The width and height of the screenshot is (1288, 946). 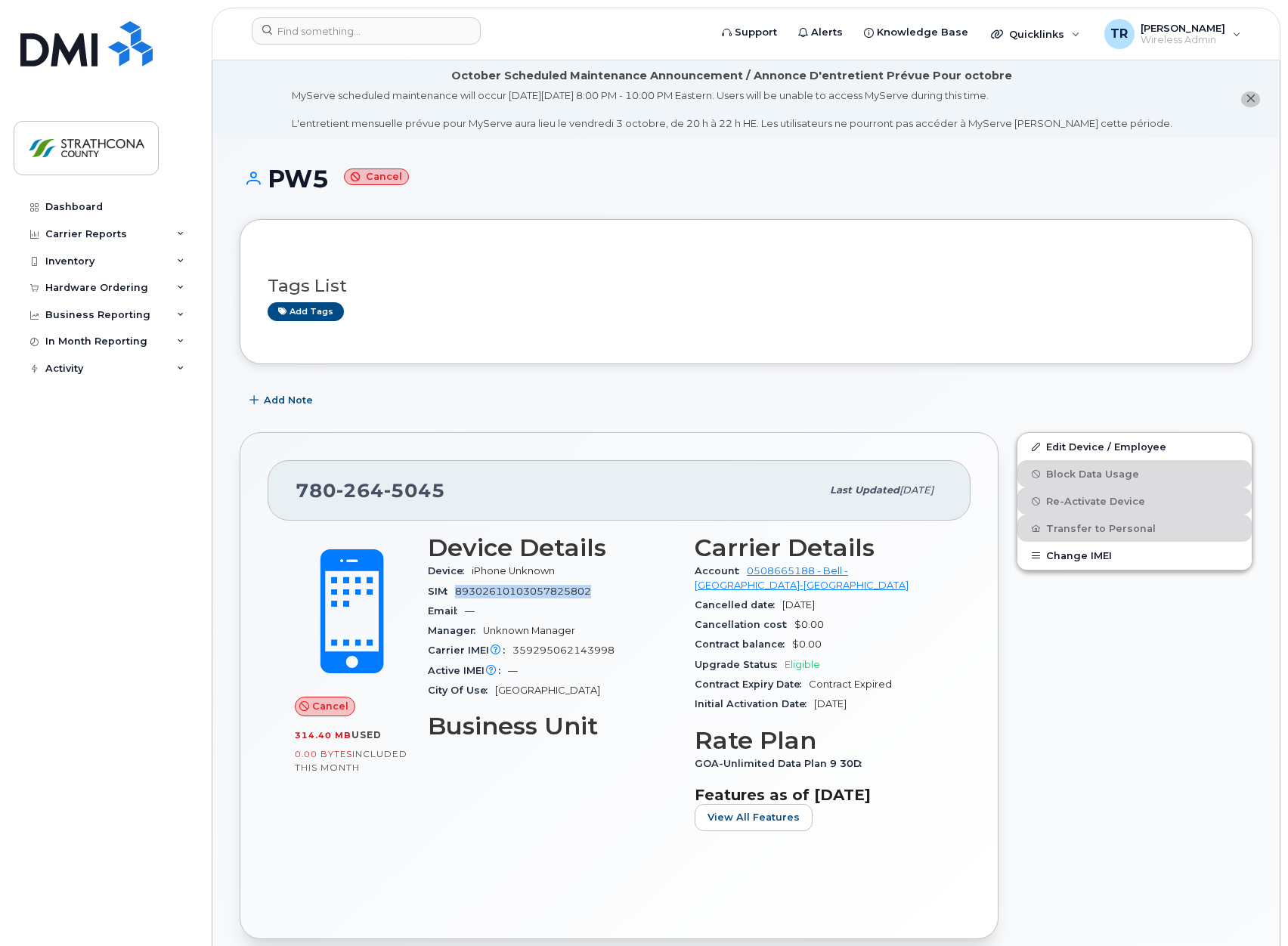 I want to click on span: Contract Expiry Date, so click(x=751, y=683).